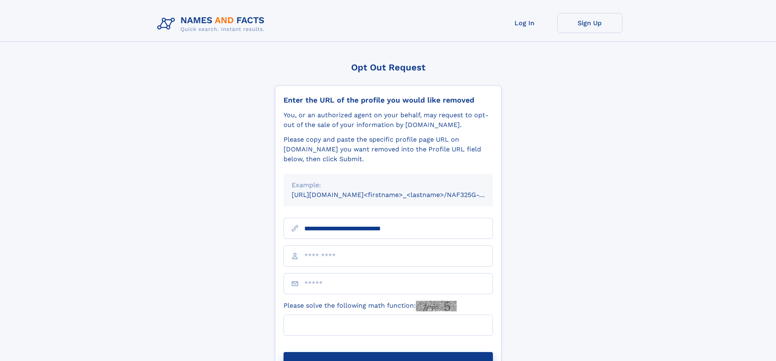 The image size is (776, 361). Describe the element at coordinates (388, 100) in the screenshot. I see `div: Enter the URL of the profile you would like removed` at that location.